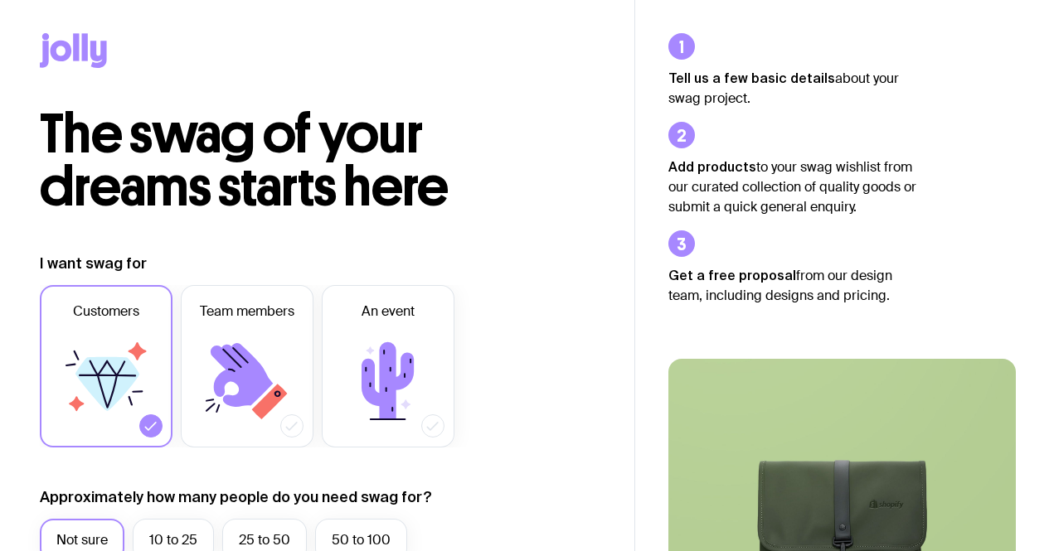 This screenshot has width=1049, height=551. Describe the element at coordinates (388, 312) in the screenshot. I see `span: An event` at that location.